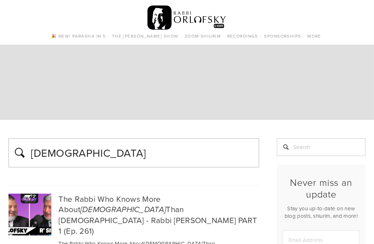 The height and width of the screenshot is (244, 374). What do you see at coordinates (314, 36) in the screenshot?
I see `a: More` at bounding box center [314, 36].